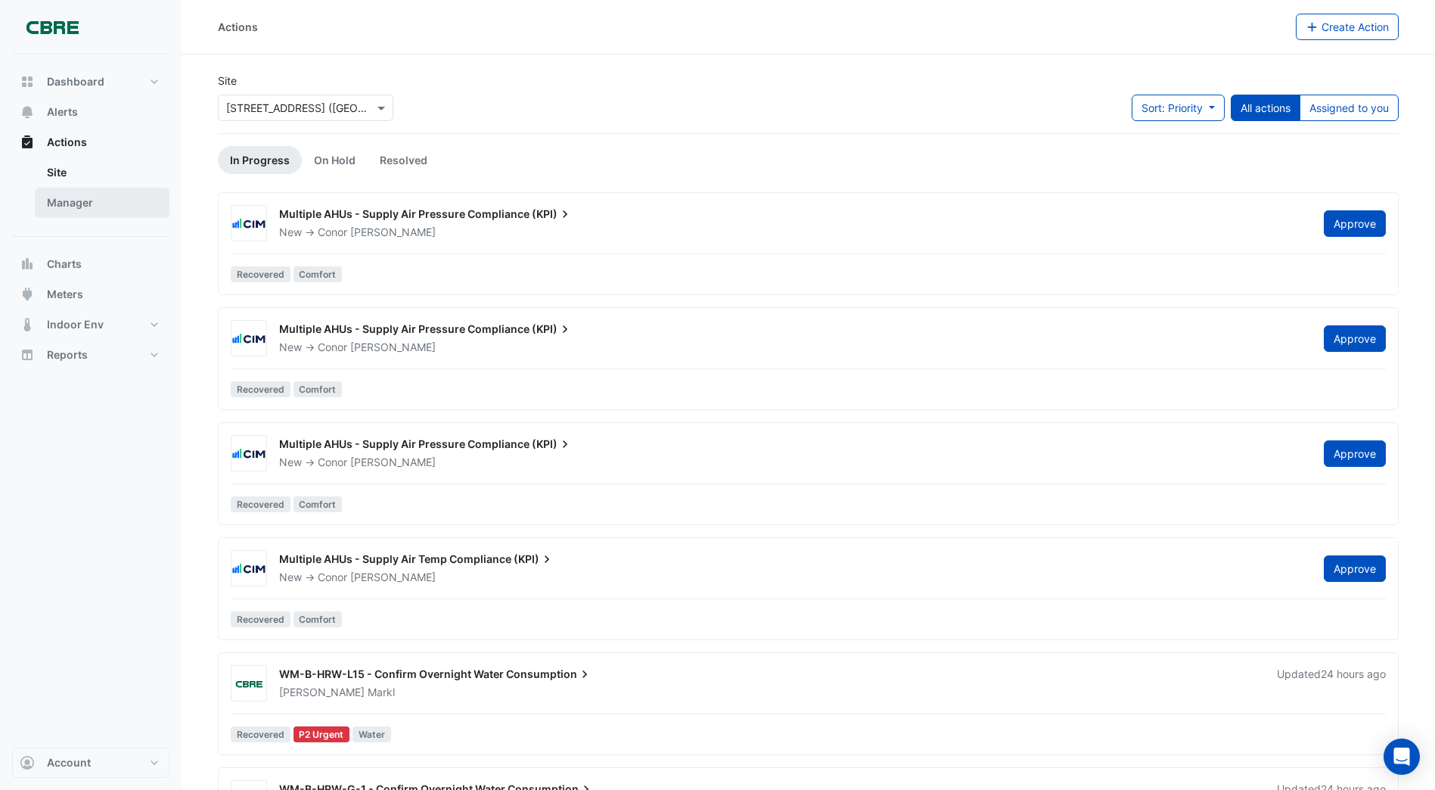  I want to click on span: Charts, so click(64, 264).